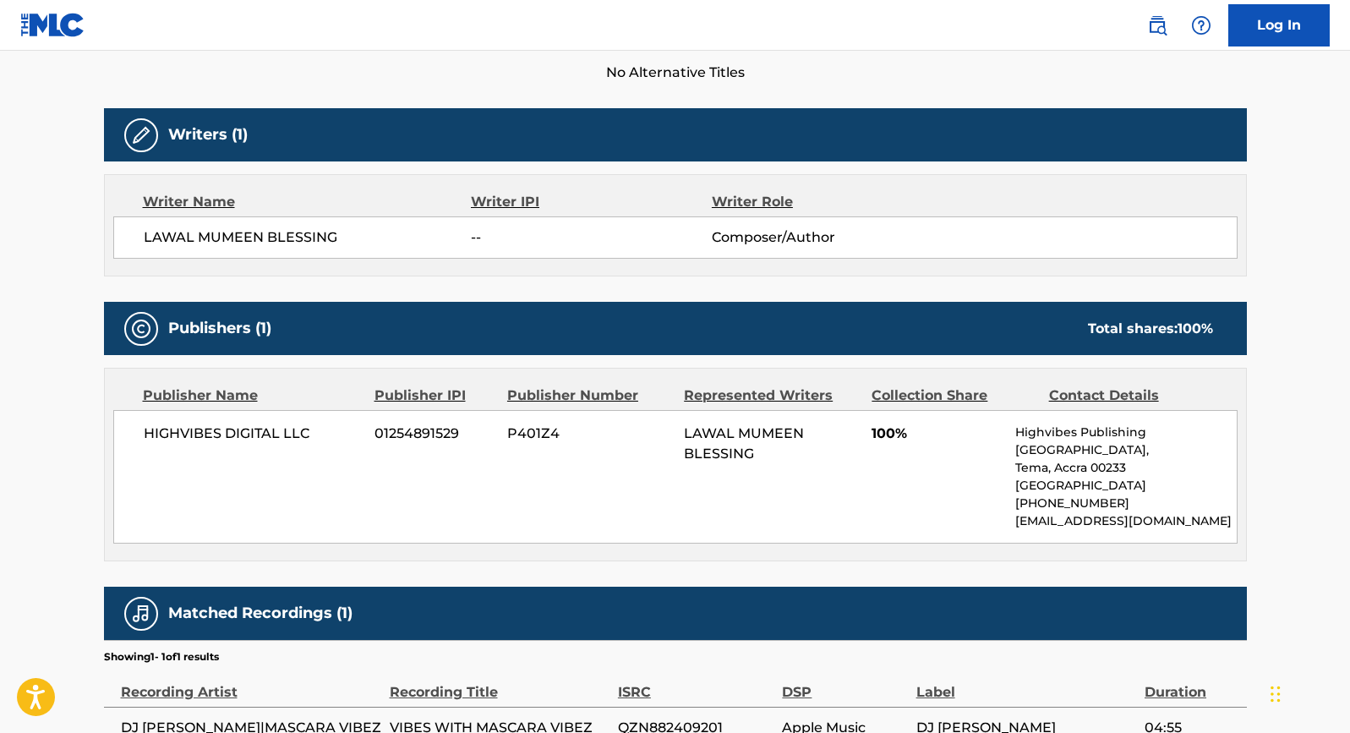 The image size is (1350, 733). What do you see at coordinates (208, 134) in the screenshot?
I see `h5: Writers (1)` at bounding box center [208, 134].